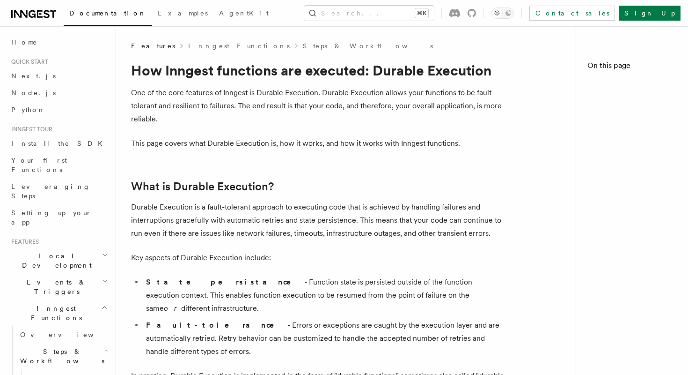  What do you see at coordinates (225, 281) in the screenshot?
I see `strong: State persistance` at bounding box center [225, 281].